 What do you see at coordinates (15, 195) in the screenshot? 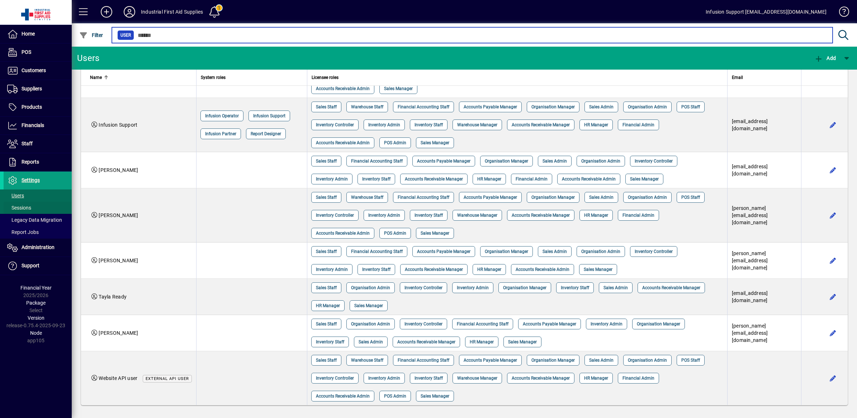
I see `span: Users` at bounding box center [15, 195].